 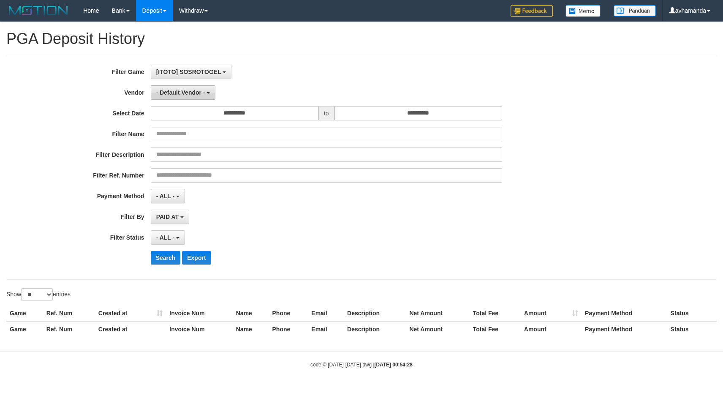 What do you see at coordinates (196, 258) in the screenshot?
I see `button: Export` at bounding box center [196, 258].